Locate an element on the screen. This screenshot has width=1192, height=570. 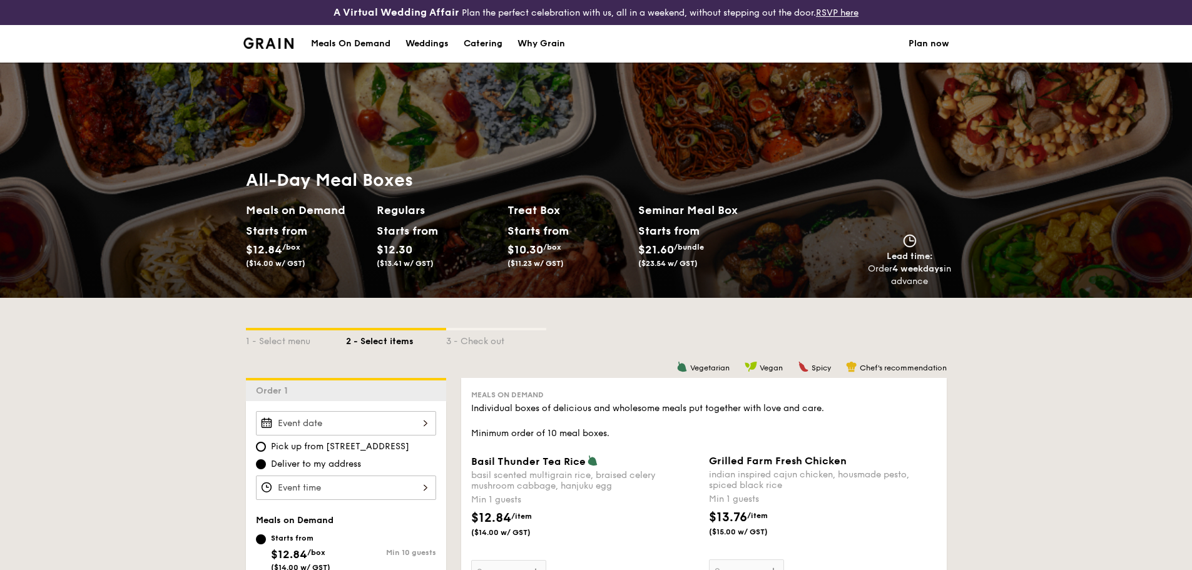
a: Meals On Demand is located at coordinates (350, 44).